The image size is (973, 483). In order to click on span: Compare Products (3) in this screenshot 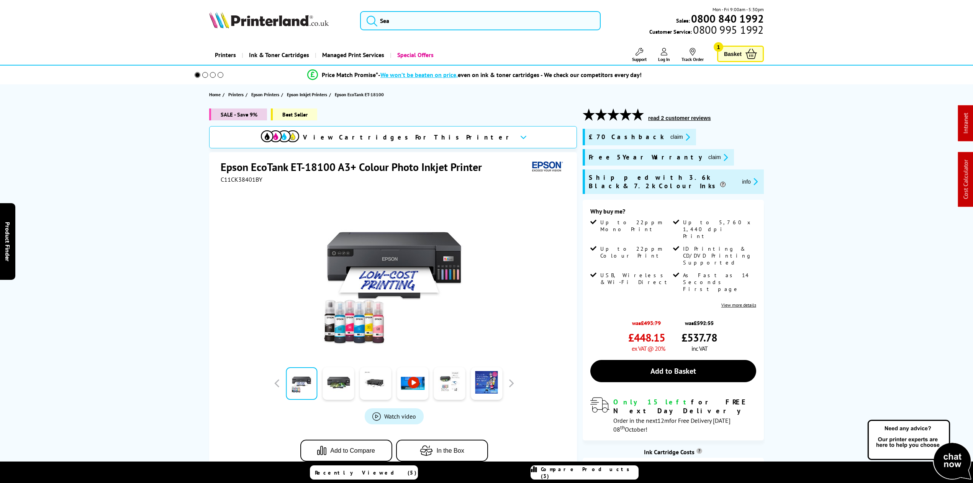, I will do `click(590, 473)`.